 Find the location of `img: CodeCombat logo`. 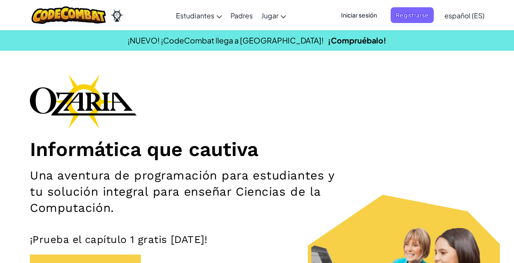

img: CodeCombat logo is located at coordinates (69, 15).